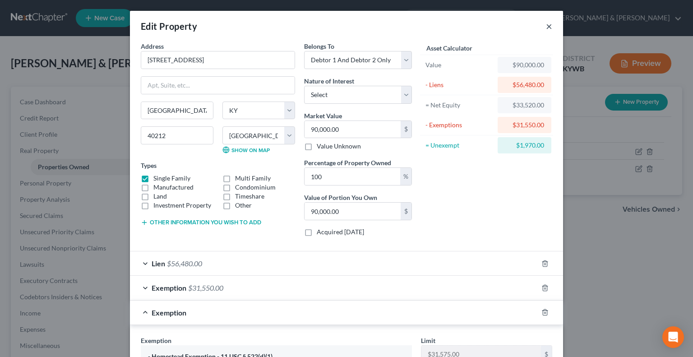 The image size is (693, 357). I want to click on div: - Liens, so click(459, 85).